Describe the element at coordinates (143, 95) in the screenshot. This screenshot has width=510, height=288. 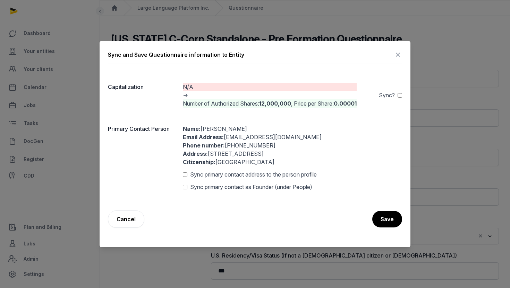
I see `dt: Capitalization` at that location.